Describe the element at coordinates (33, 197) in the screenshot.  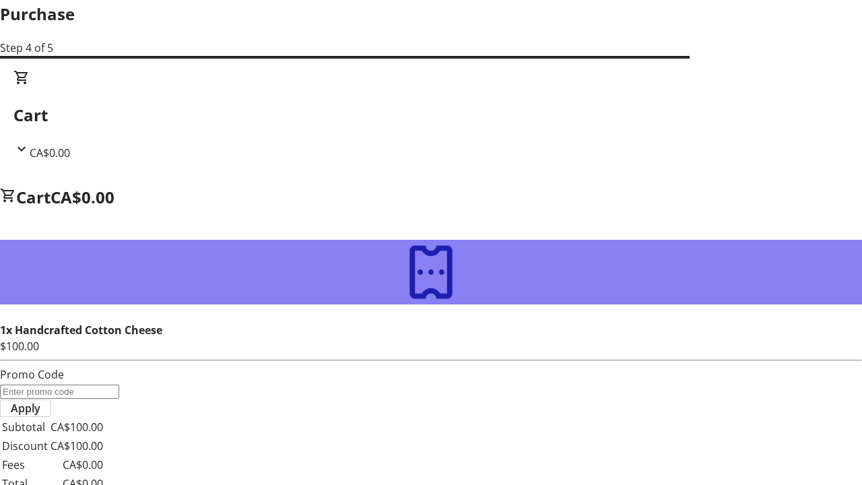
I see `span: Cart` at that location.